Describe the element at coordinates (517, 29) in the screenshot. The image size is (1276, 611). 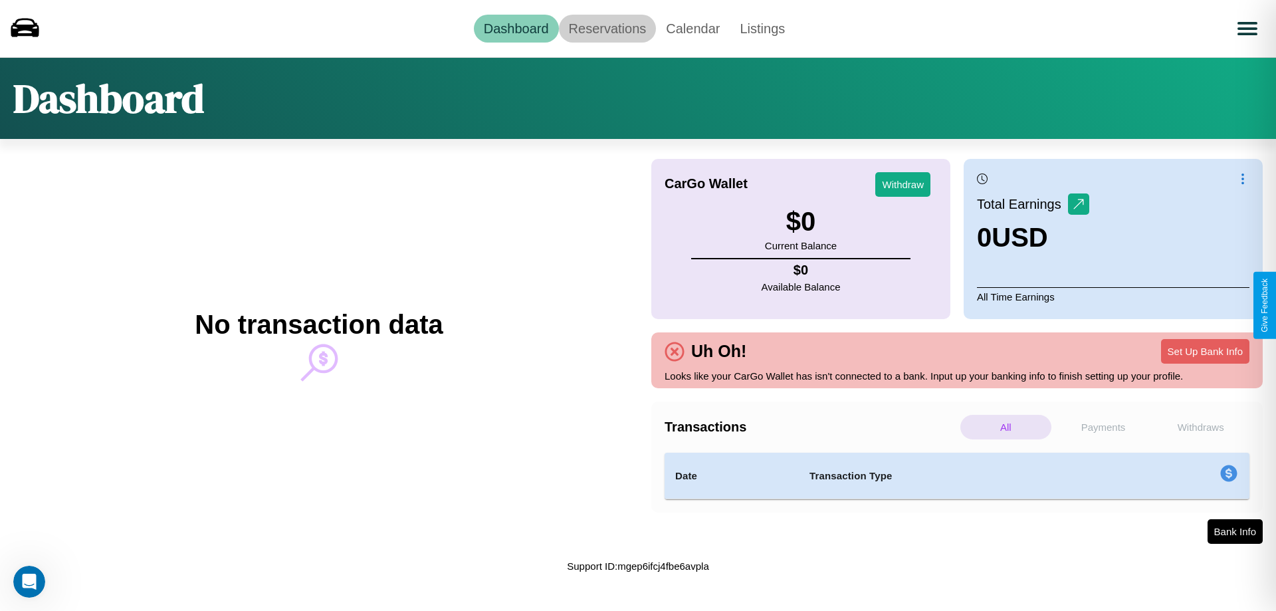
I see `a: Dashboard` at that location.